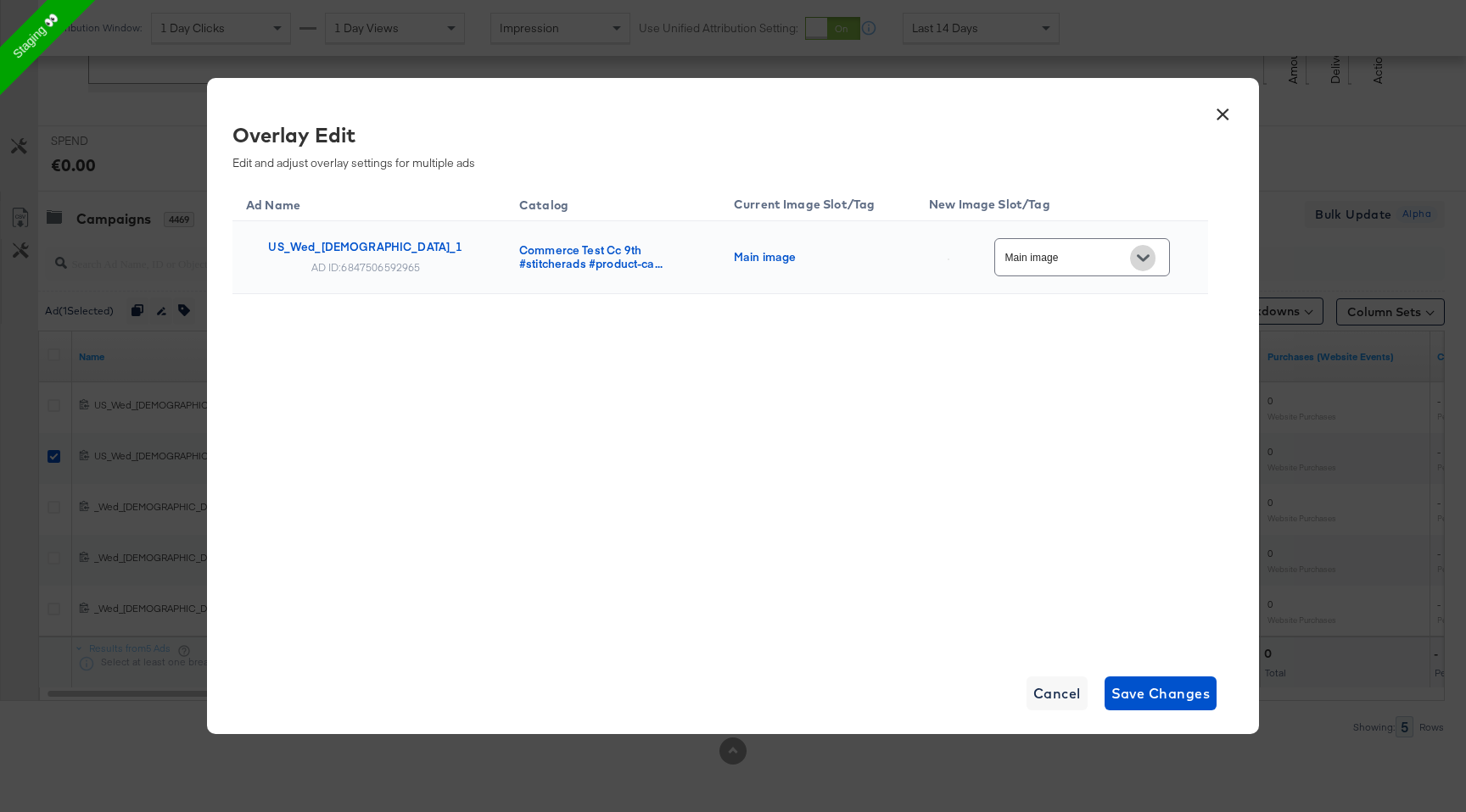  I want to click on div: Overlay Edit, so click(713, 134).